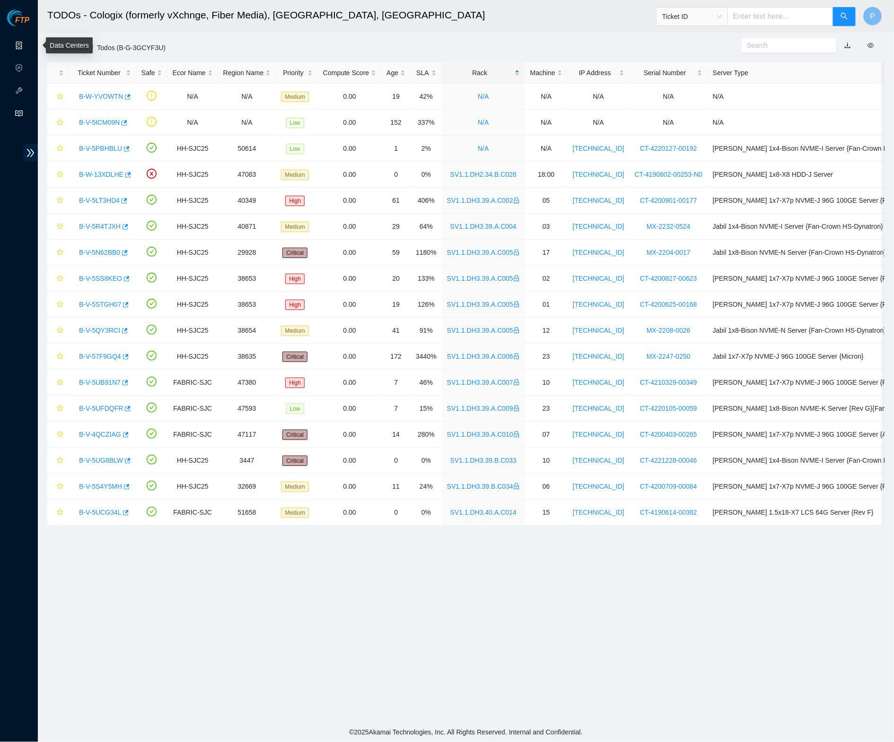 The height and width of the screenshot is (742, 894). I want to click on a: B-V-5R4TJXH, so click(100, 227).